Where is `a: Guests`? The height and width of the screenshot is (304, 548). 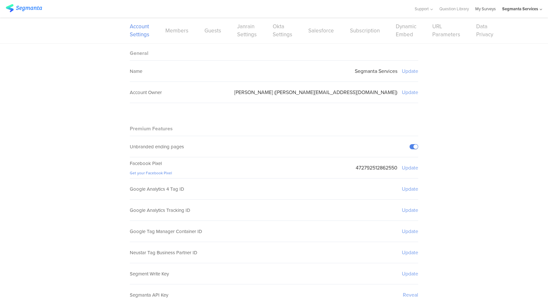 a: Guests is located at coordinates (213, 30).